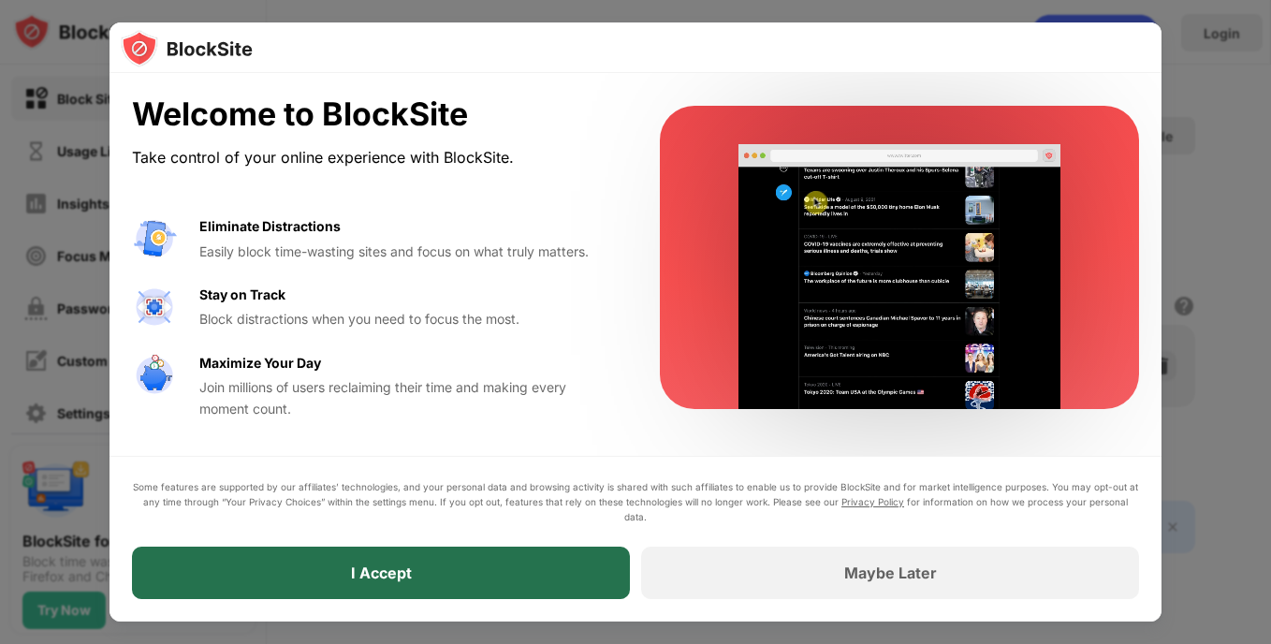 The image size is (1271, 644). I want to click on img: value-avoid-distractions.svg, so click(154, 239).